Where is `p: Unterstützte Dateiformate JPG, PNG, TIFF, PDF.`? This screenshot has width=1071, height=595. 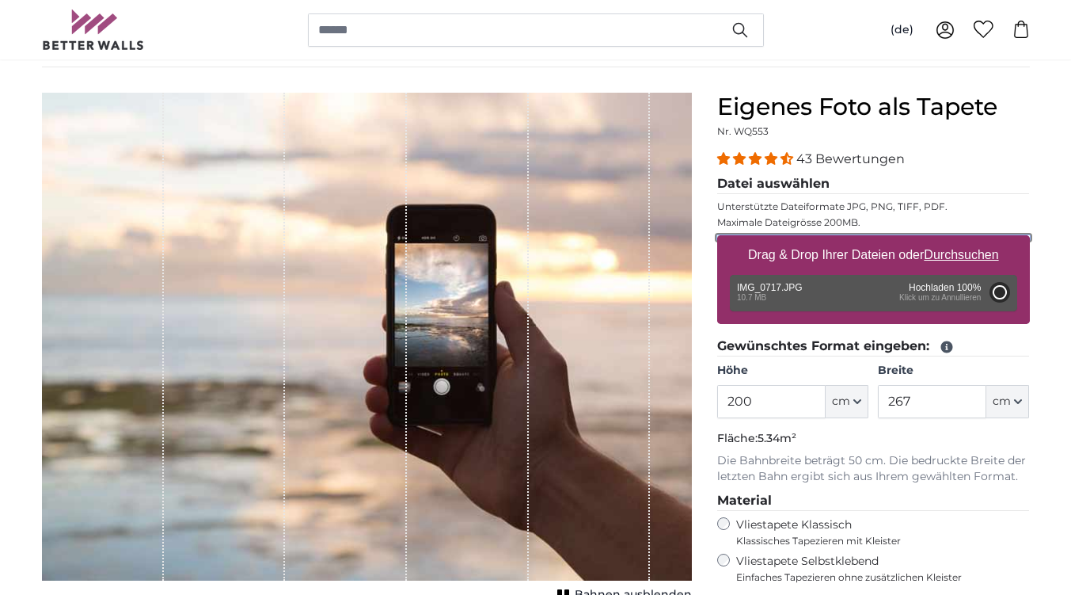
p: Unterstützte Dateiformate JPG, PNG, TIFF, PDF. is located at coordinates (873, 207).